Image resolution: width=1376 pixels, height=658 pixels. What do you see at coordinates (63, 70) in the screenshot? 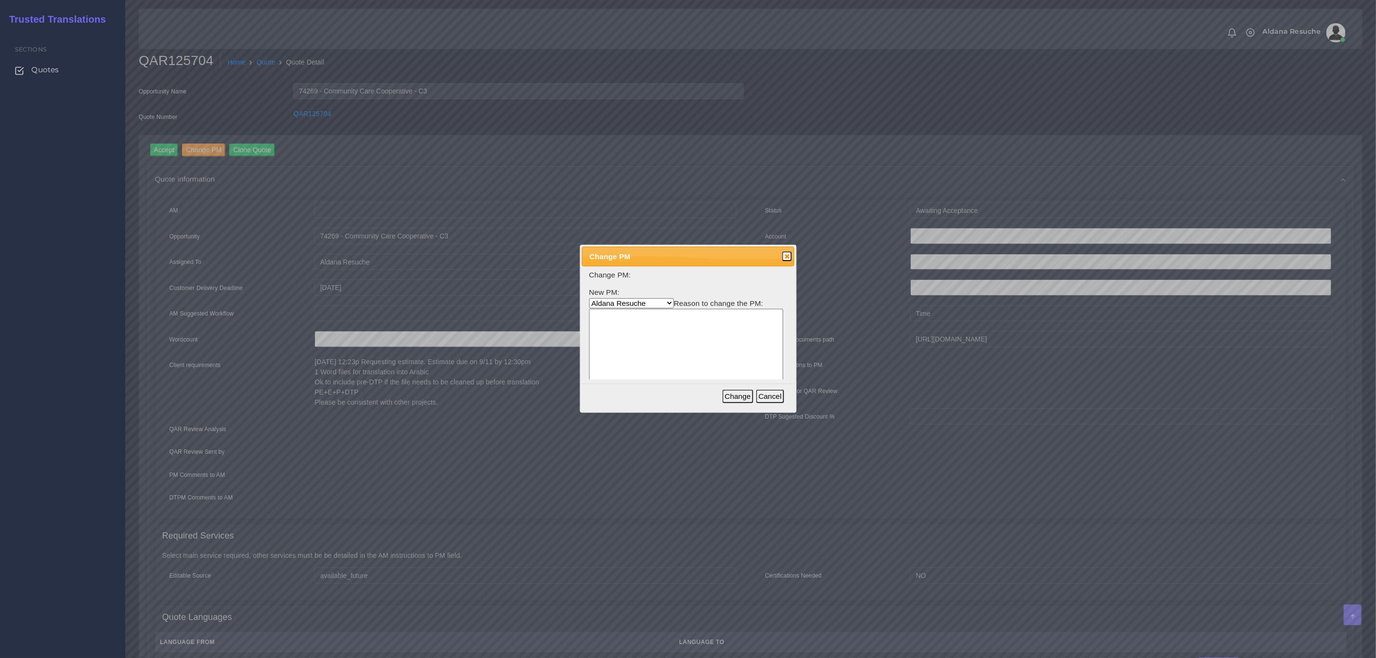
I see `a: Quotes` at bounding box center [63, 70].